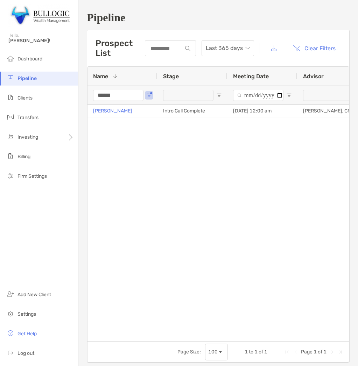  I want to click on span: Meeting Date, so click(251, 76).